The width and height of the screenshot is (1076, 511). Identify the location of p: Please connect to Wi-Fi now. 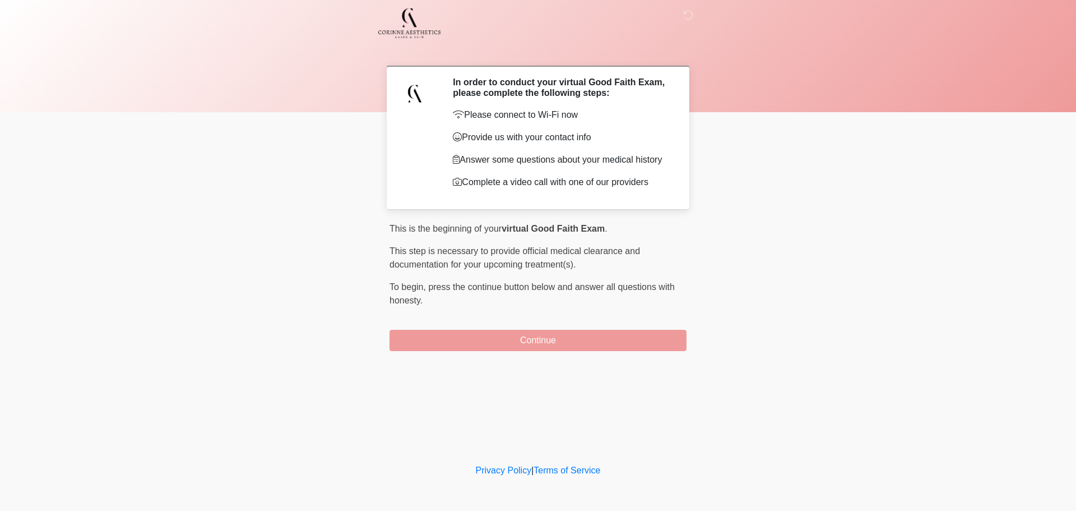
(561, 115).